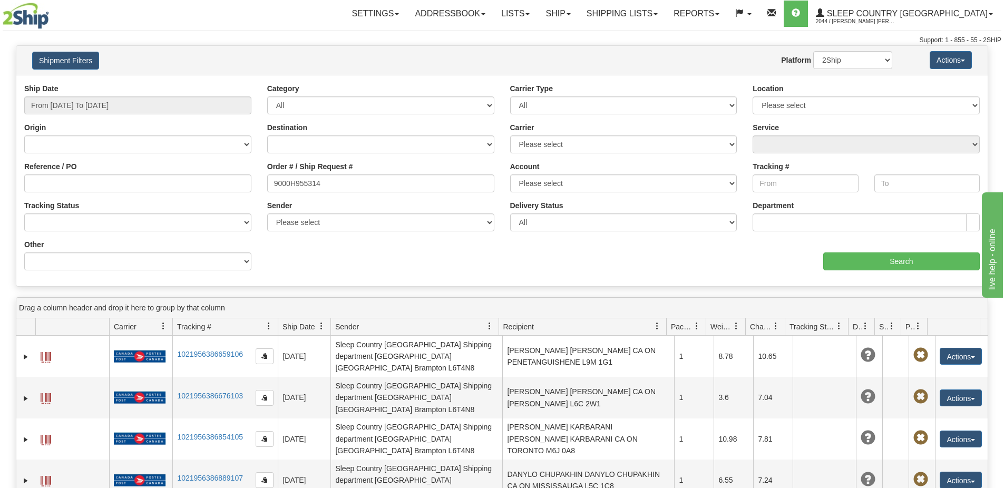 The image size is (1004, 488). Describe the element at coordinates (210, 396) in the screenshot. I see `a: 1021956386676103` at that location.